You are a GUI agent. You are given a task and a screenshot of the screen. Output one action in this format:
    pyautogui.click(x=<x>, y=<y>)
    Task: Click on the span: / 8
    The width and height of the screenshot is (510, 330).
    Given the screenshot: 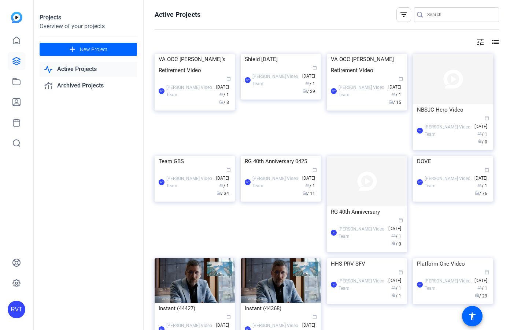 What is the action you would take?
    pyautogui.click(x=224, y=103)
    